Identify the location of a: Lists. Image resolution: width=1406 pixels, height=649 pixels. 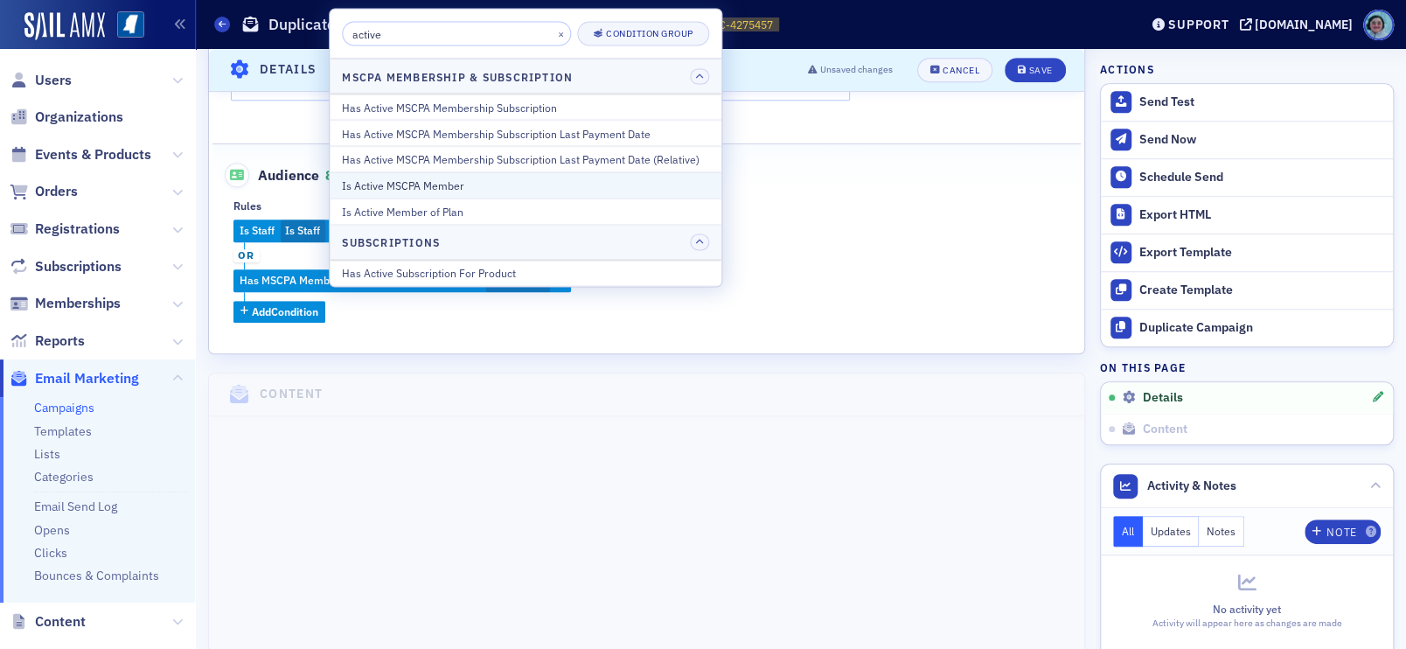
(47, 454).